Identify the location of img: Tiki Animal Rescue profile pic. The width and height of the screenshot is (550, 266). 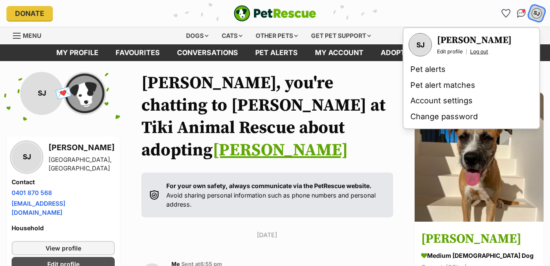
(85, 93).